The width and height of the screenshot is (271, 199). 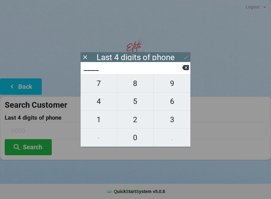 I want to click on div: Last 4 digits of phone, so click(x=136, y=57).